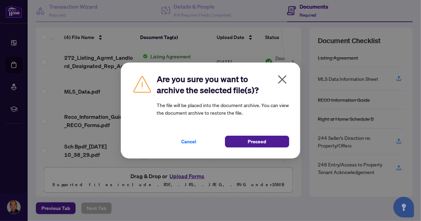  Describe the element at coordinates (404, 207) in the screenshot. I see `button: Open asap` at that location.